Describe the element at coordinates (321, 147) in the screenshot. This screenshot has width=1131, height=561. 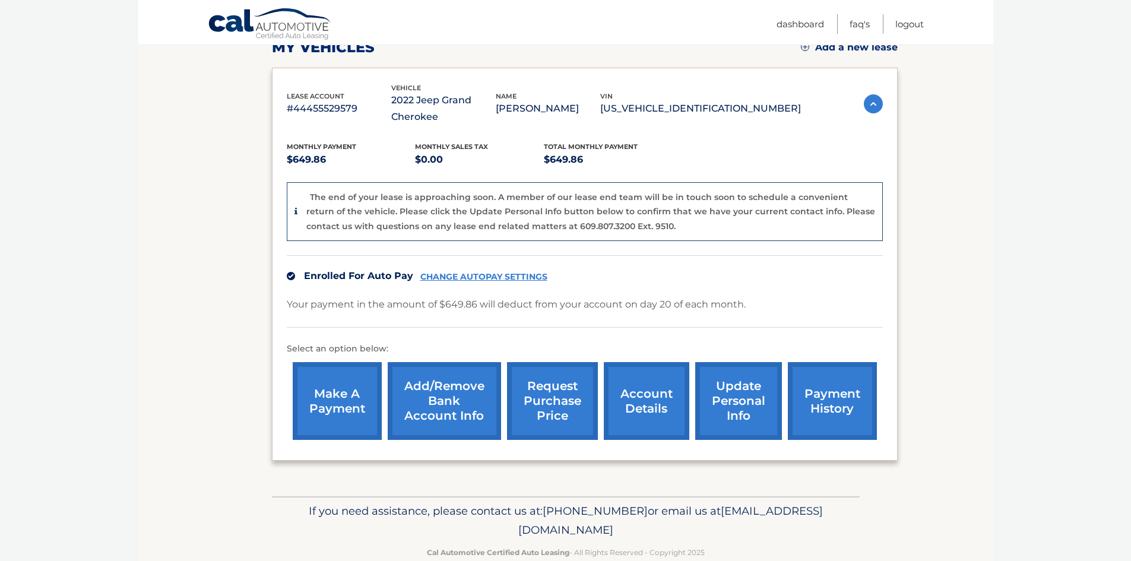
I see `span: Monthly Payment` at that location.